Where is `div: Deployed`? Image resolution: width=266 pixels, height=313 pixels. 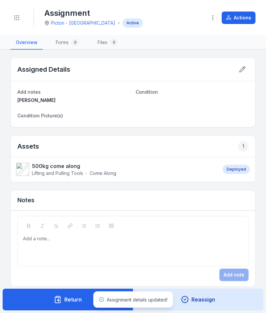
div: Deployed is located at coordinates (236, 169).